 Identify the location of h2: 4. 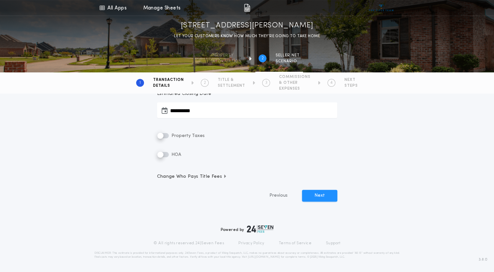
(331, 83).